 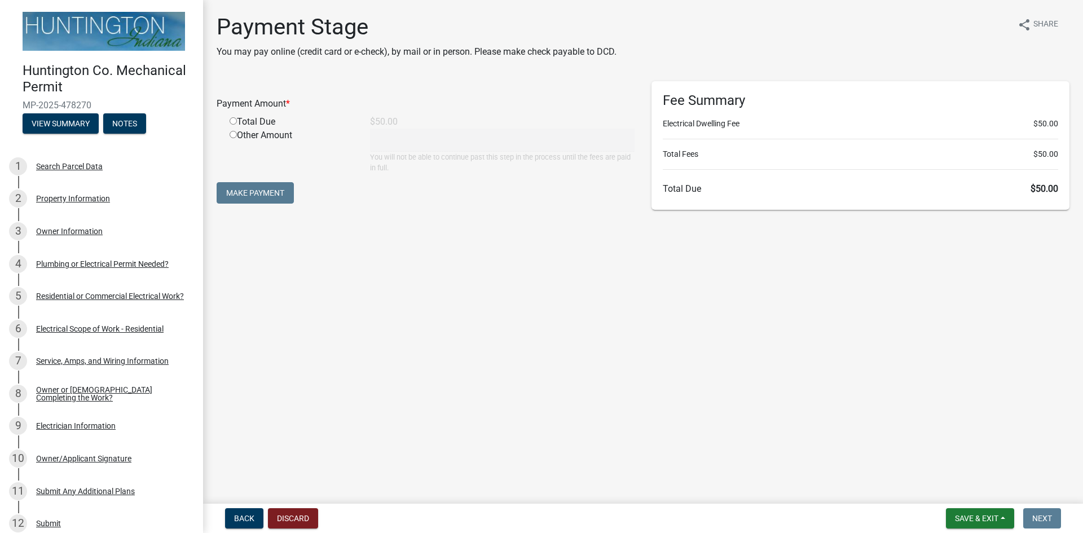 I want to click on h6: Fee Summary, so click(x=860, y=100).